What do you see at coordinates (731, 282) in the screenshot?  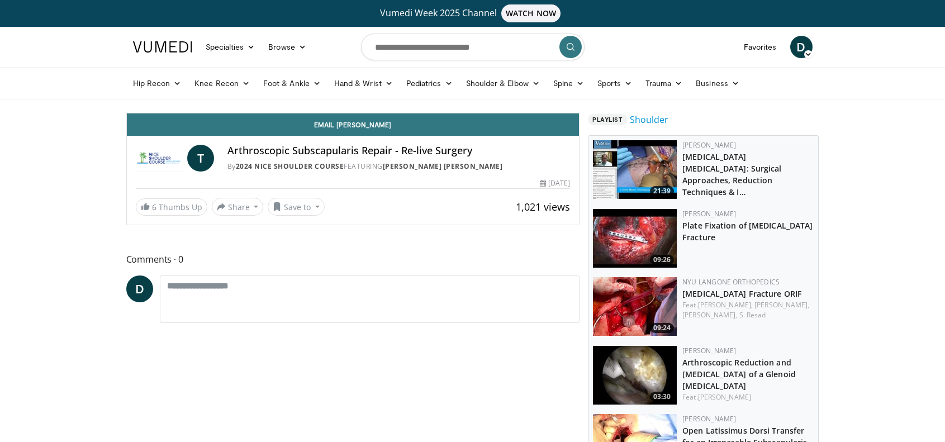 I see `a: NYU Langone Orthopedics` at bounding box center [731, 282].